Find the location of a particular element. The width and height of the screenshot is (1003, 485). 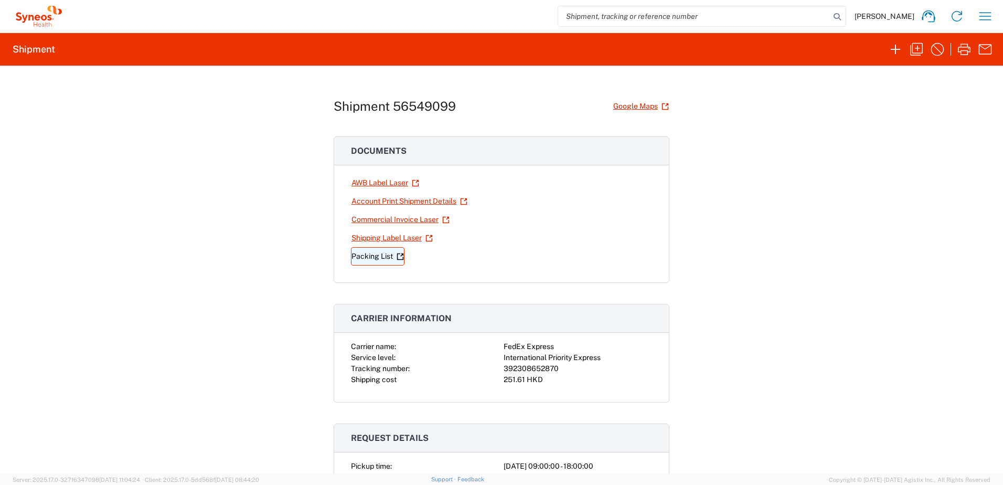

div: 392308652870 is located at coordinates (578, 368).